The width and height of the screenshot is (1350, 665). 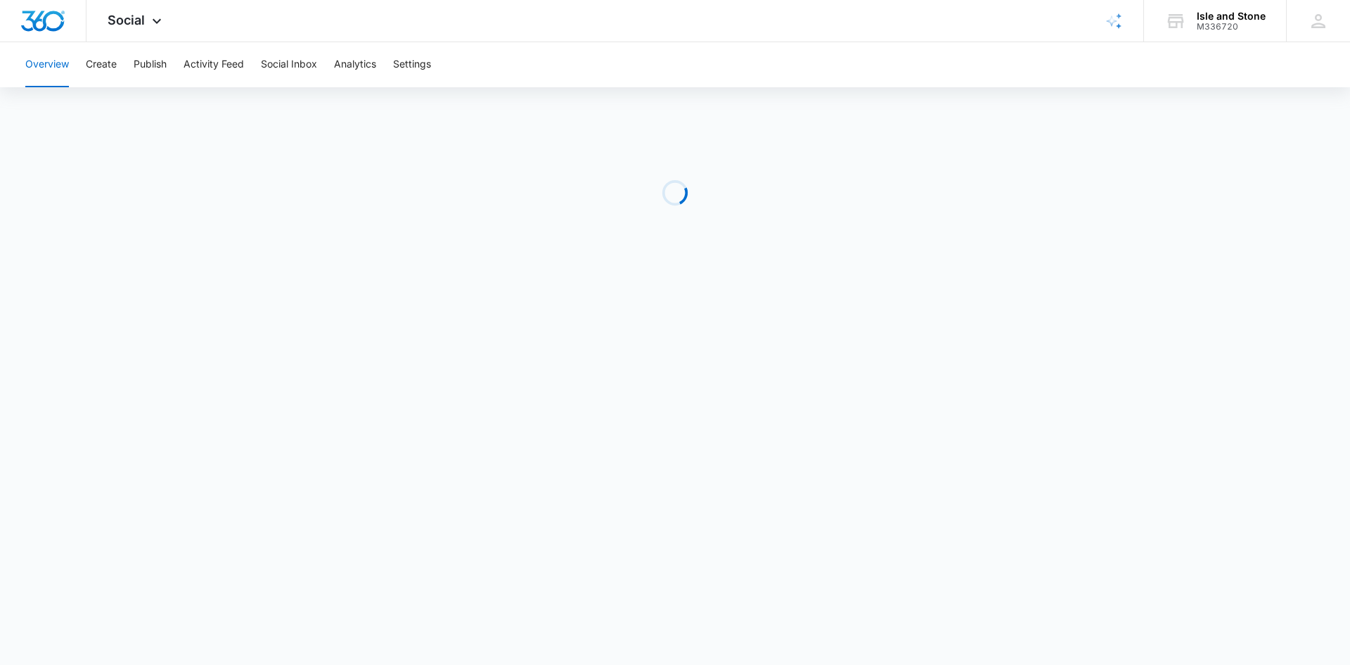 I want to click on div: account id, so click(x=1231, y=27).